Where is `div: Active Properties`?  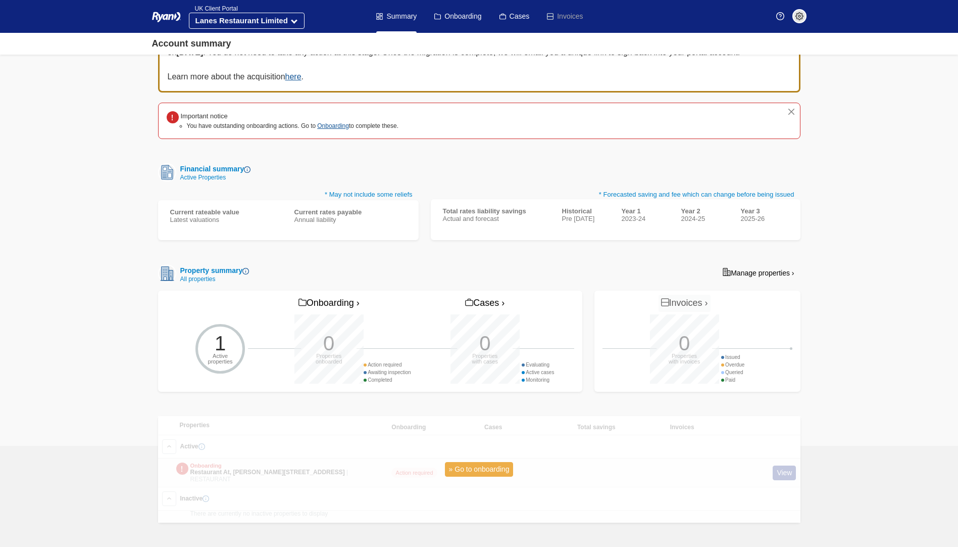 div: Active Properties is located at coordinates (214, 177).